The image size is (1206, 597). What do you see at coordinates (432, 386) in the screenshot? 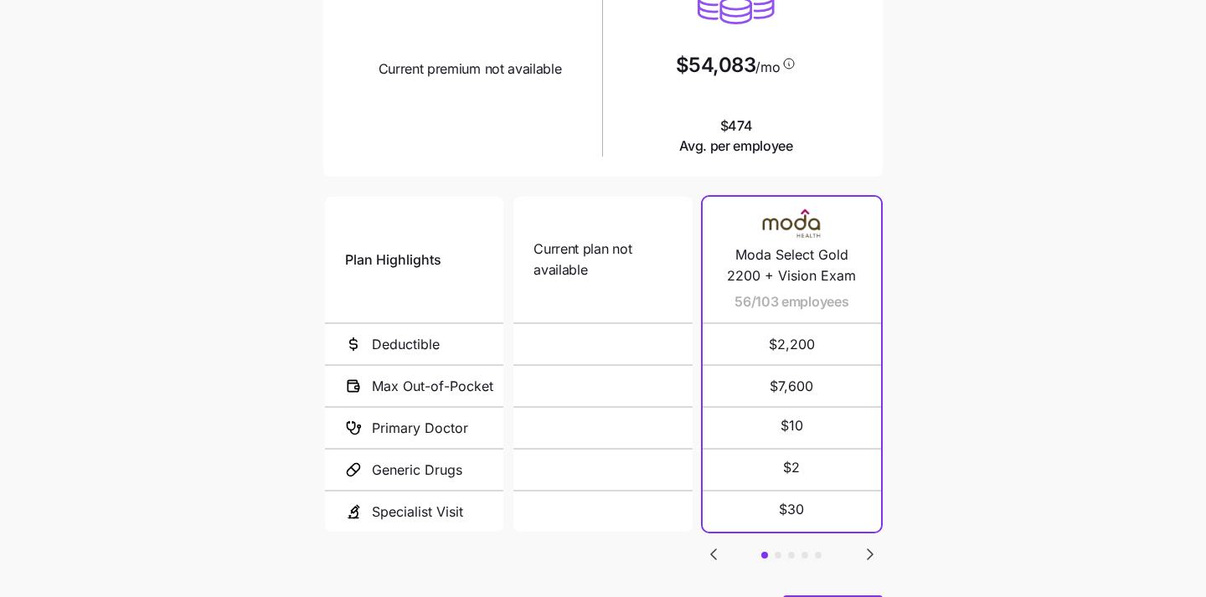
I see `span: Max Out-of-Pocket` at bounding box center [432, 386].